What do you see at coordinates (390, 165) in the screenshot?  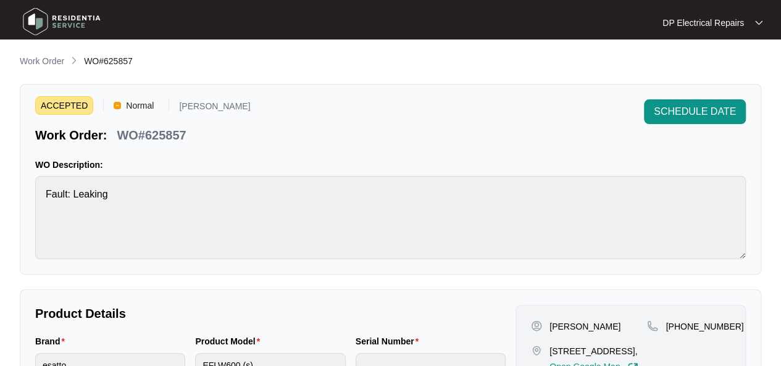 I see `p: WO Description:` at bounding box center [390, 165].